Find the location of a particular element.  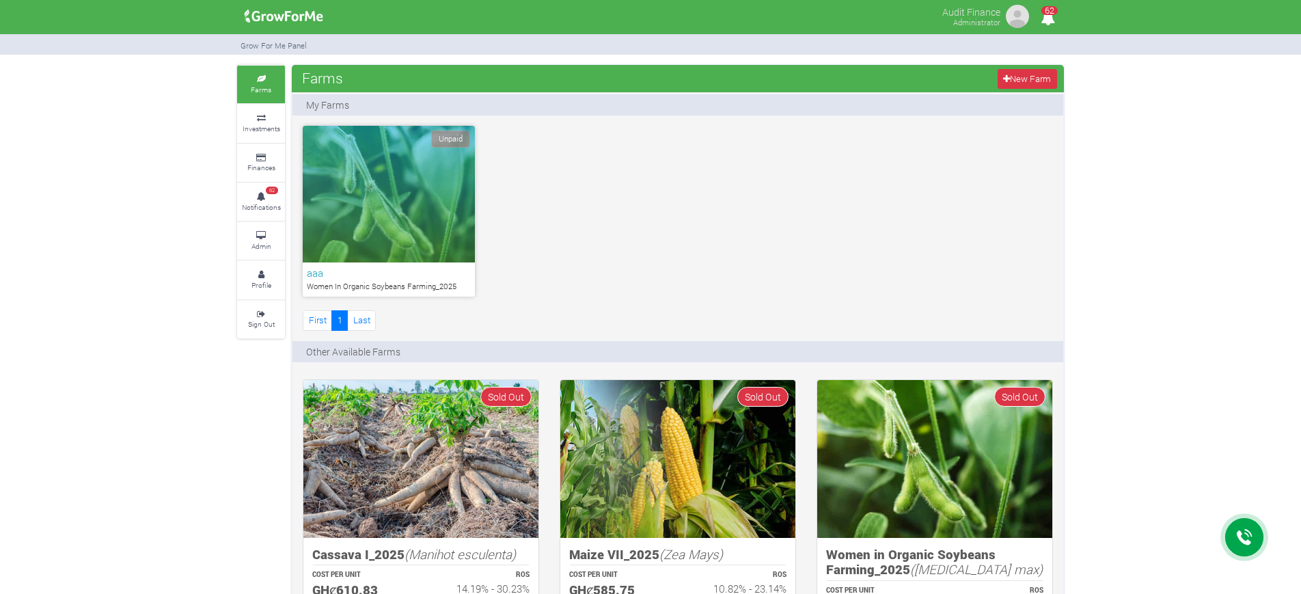

small: Grow For Me Panel is located at coordinates (273, 45).